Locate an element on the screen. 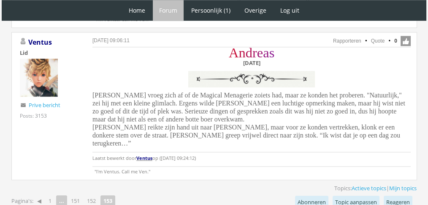  span: Topics: | is located at coordinates (375, 188).